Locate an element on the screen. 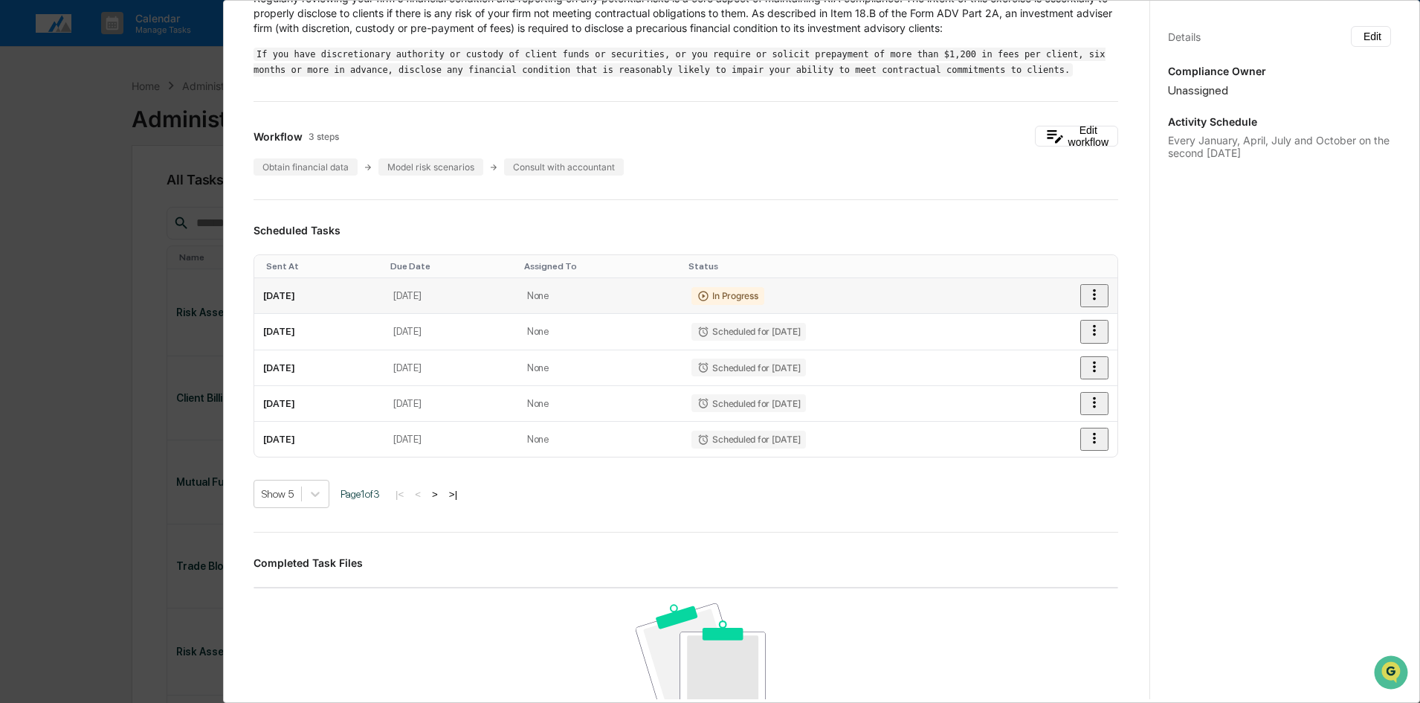 The height and width of the screenshot is (703, 1420). span: Attestations is located at coordinates (153, 195).